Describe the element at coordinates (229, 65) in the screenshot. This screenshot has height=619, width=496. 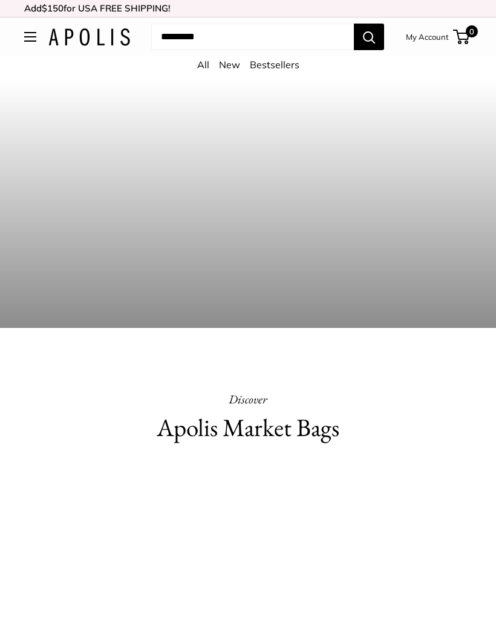
I see `a: New` at that location.